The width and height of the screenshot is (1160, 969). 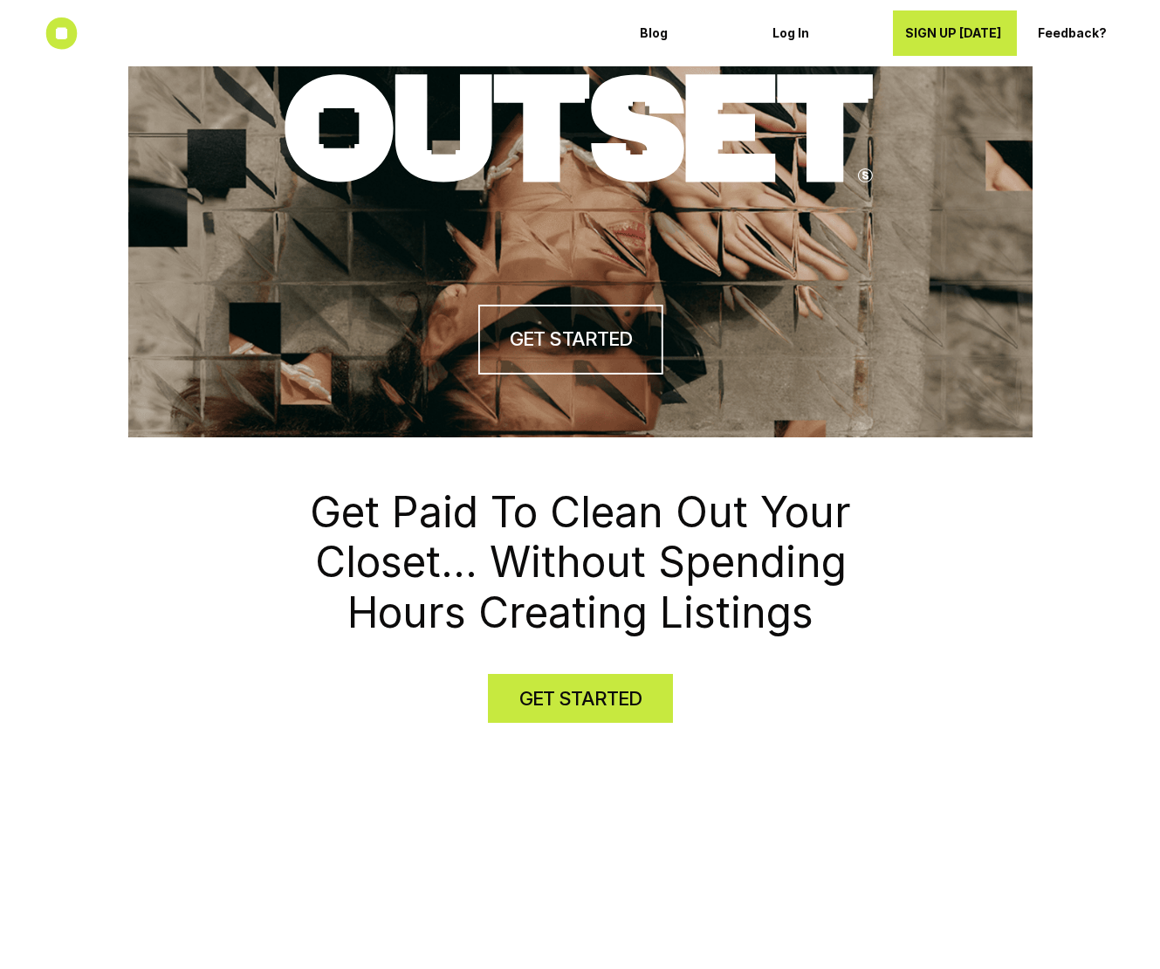 What do you see at coordinates (1087, 33) in the screenshot?
I see `p: Feedback?` at bounding box center [1087, 33].